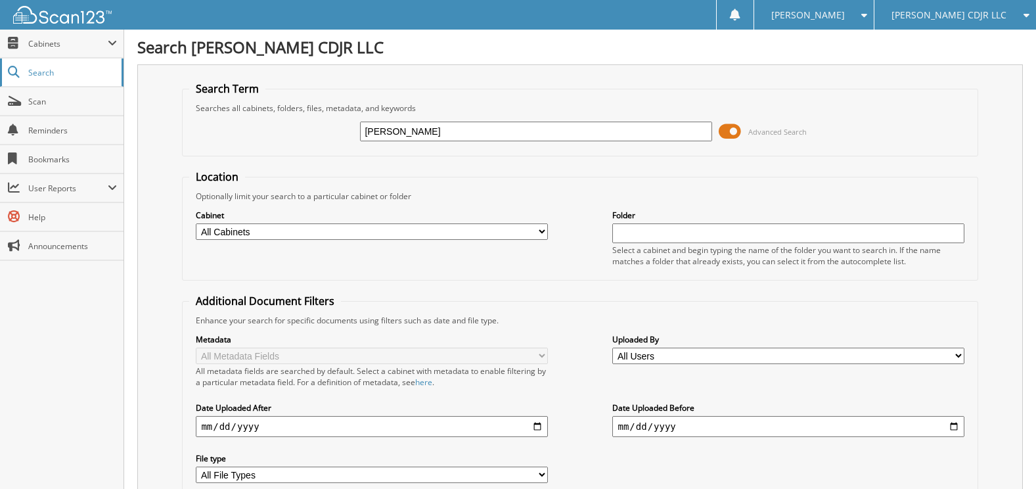 The image size is (1036, 489). I want to click on img: scan123-logo-white.svg, so click(62, 14).